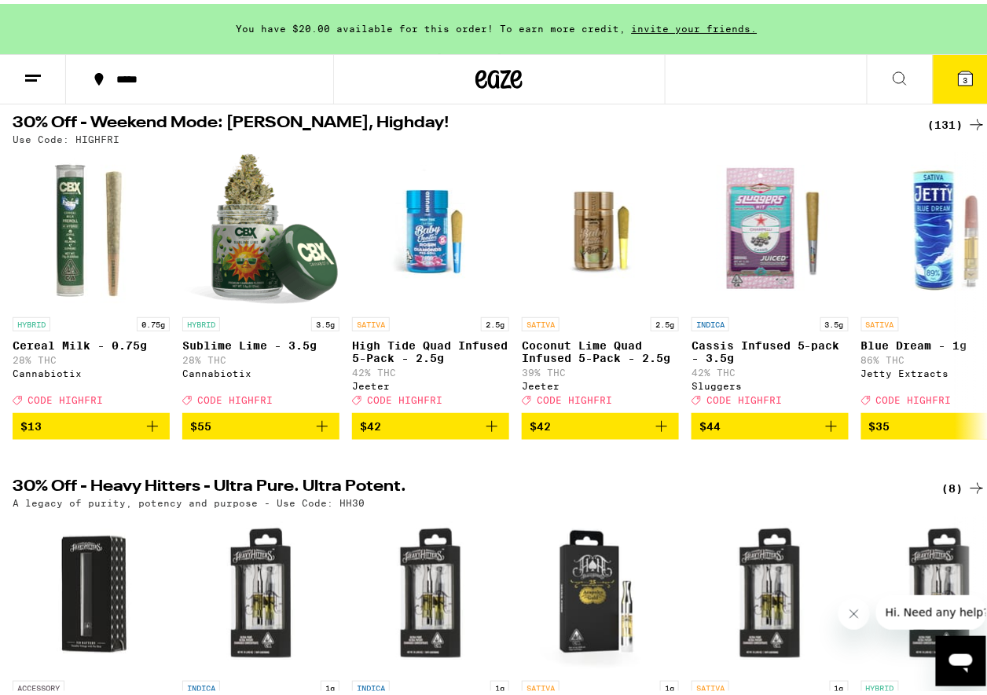 Image resolution: width=987 pixels, height=695 pixels. I want to click on p: A legacy of purity, potency and purpose - Use Code: HH30, so click(189, 499).